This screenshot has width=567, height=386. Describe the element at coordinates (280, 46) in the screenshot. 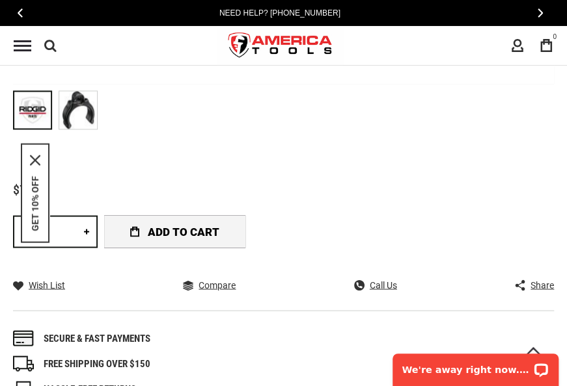

I see `img: America Tools` at that location.